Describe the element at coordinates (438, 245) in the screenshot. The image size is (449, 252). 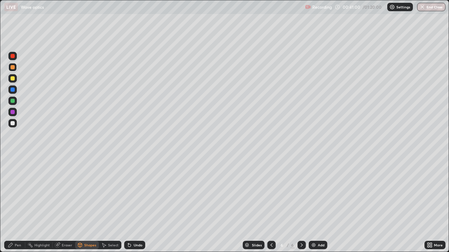
I see `div: More` at that location.